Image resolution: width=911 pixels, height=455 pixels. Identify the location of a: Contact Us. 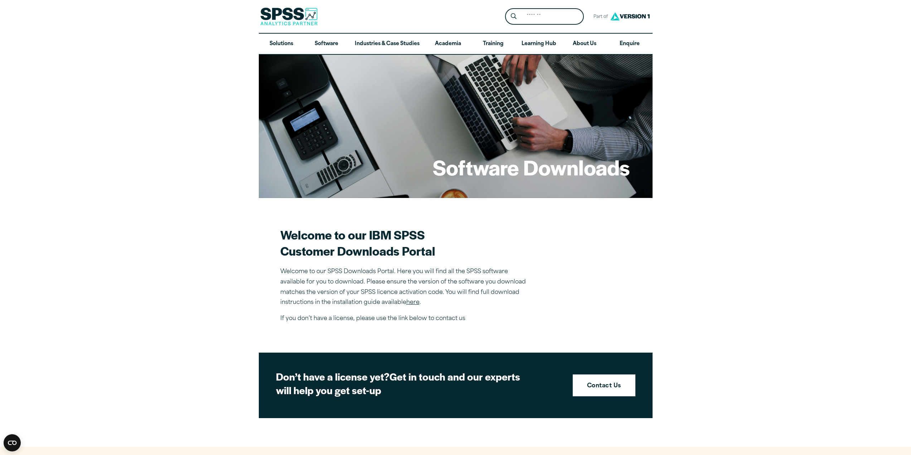
(604, 385).